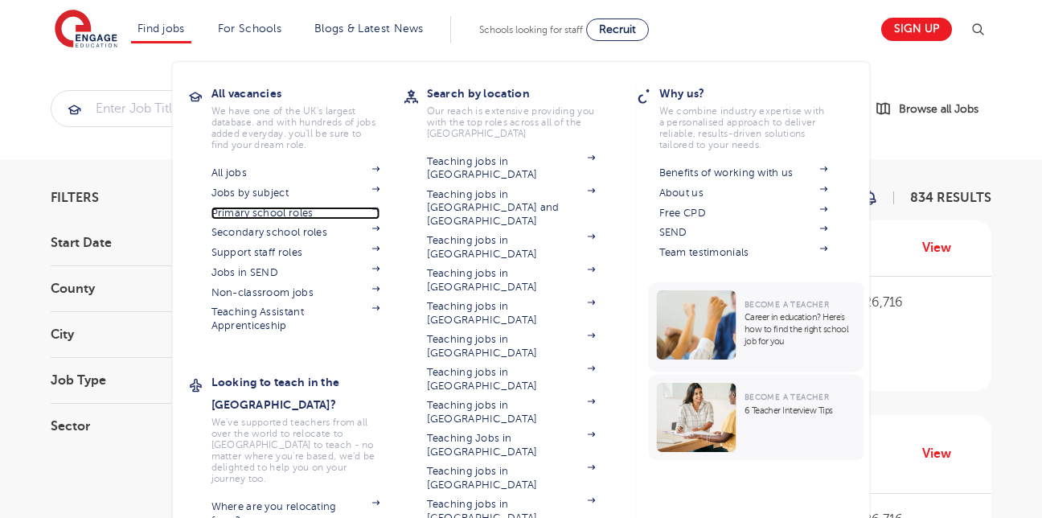 This screenshot has width=1042, height=518. I want to click on span: Schools looking for staff, so click(531, 30).